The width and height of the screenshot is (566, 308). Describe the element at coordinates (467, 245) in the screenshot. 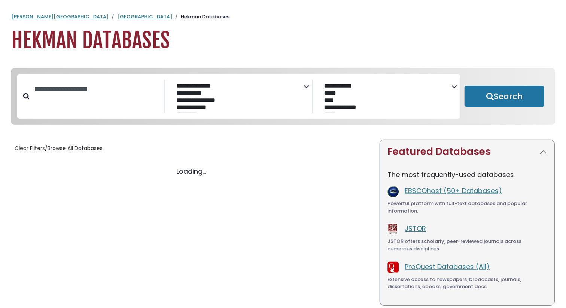

I see `div: JSTOR offers scholarly, peer-reviewed journals across numerous disciplines.` at that location.